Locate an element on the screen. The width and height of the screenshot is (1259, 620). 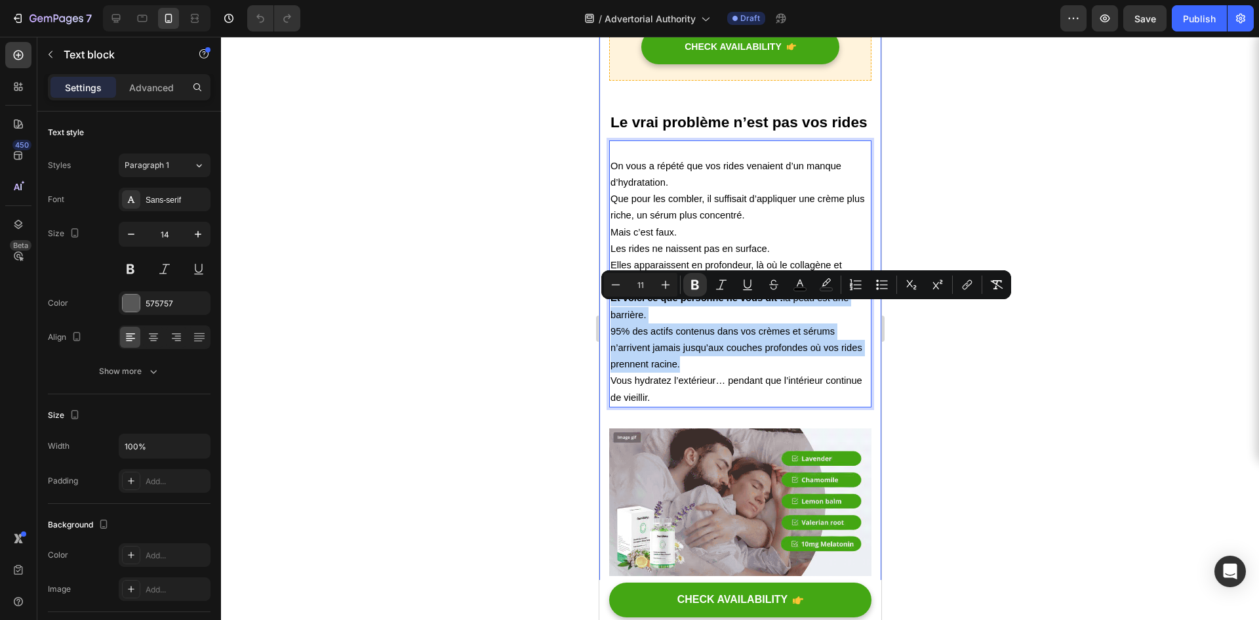
button: Publish is located at coordinates (1199, 18).